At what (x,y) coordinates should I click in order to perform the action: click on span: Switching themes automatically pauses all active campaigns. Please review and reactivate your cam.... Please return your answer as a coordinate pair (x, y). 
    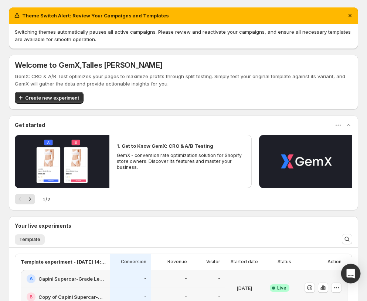
    Looking at the image, I should click on (183, 36).